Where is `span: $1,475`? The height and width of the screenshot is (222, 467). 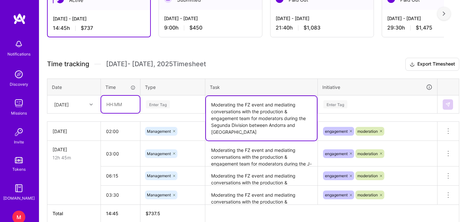
span: $1,475 is located at coordinates (424, 28).